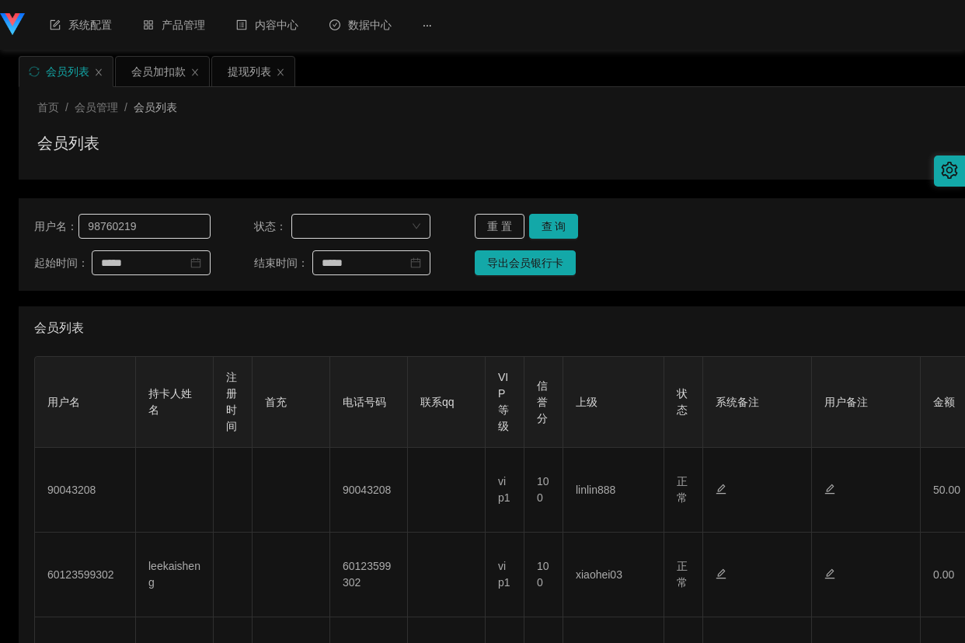 Image resolution: width=965 pixels, height=643 pixels. What do you see at coordinates (64, 402) in the screenshot?
I see `span: 用户名` at bounding box center [64, 402].